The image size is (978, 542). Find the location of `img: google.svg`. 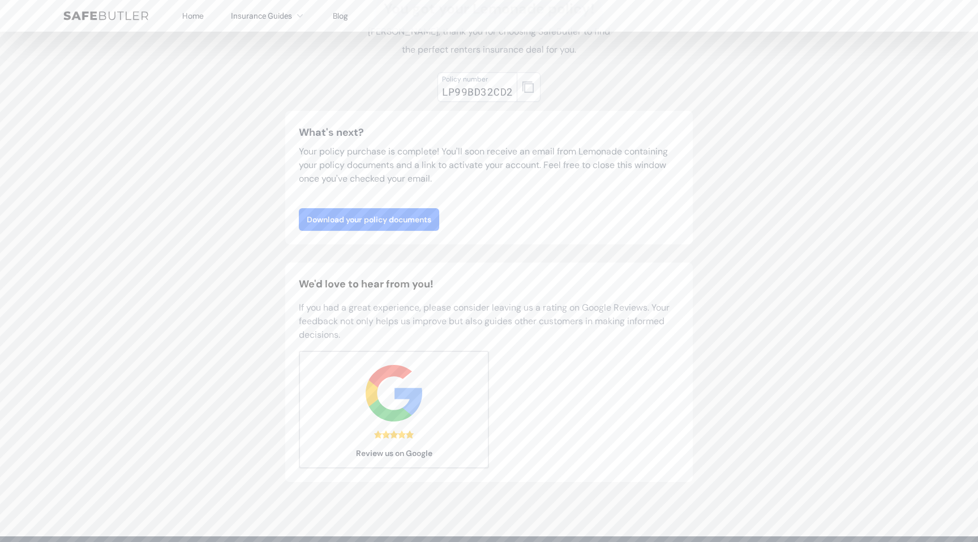

img: google.svg is located at coordinates (394, 393).